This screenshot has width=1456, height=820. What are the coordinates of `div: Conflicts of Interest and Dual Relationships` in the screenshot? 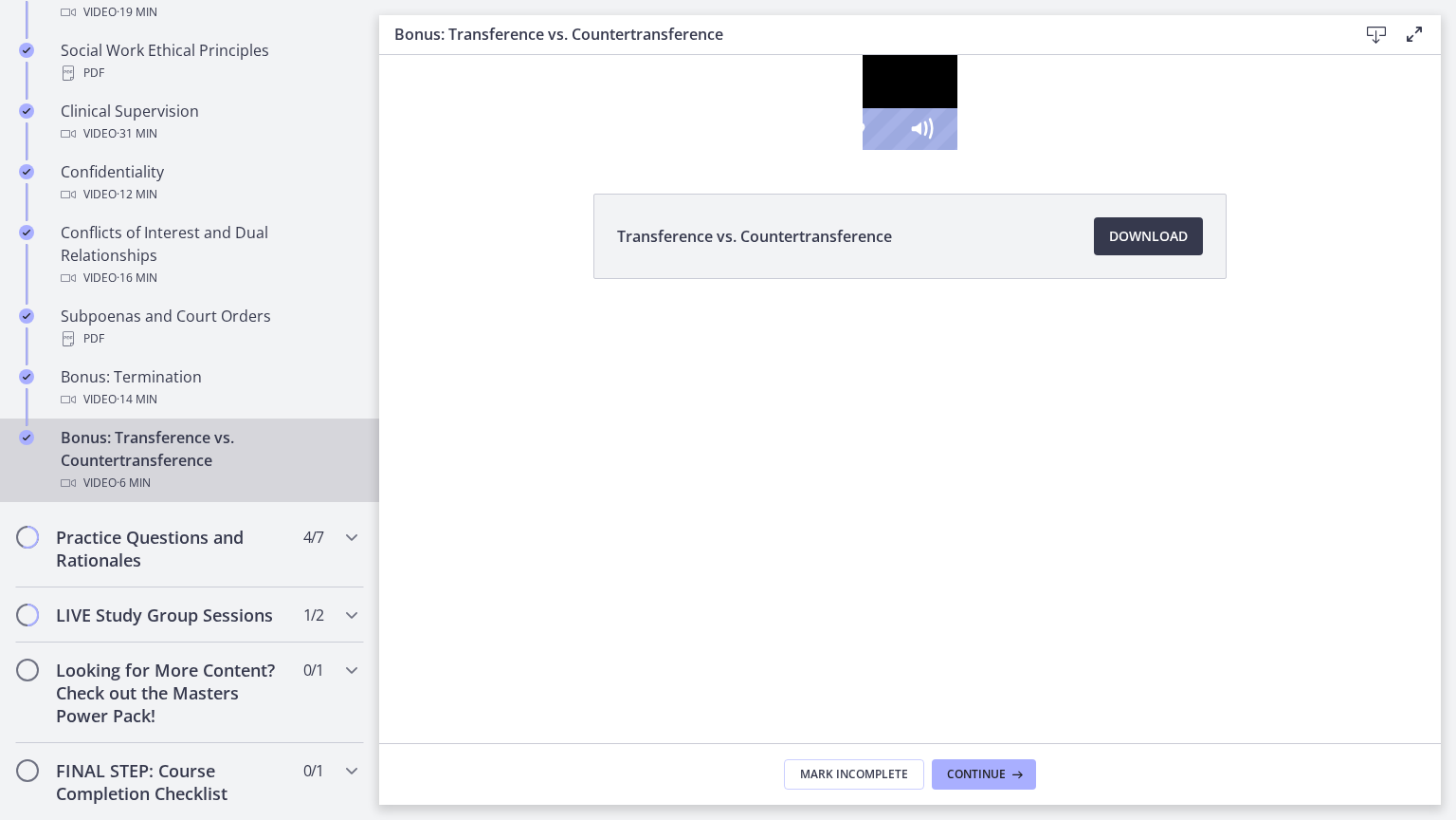 It's located at (208, 255).